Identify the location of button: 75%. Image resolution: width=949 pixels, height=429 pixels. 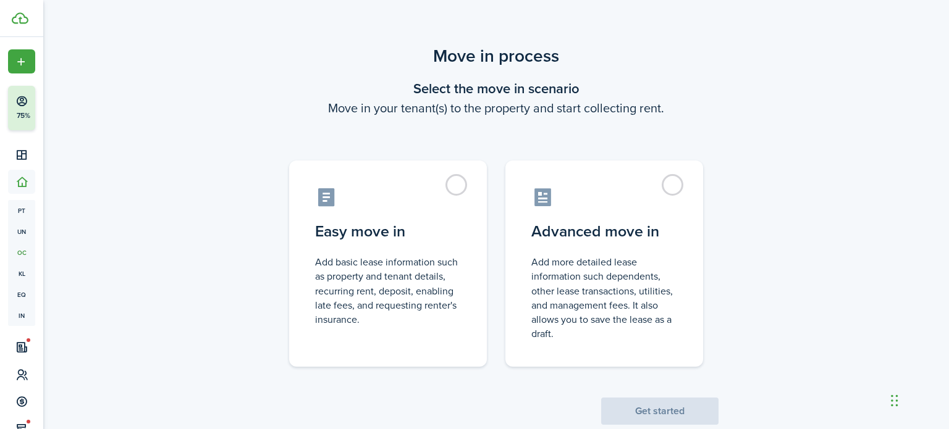
(59, 108).